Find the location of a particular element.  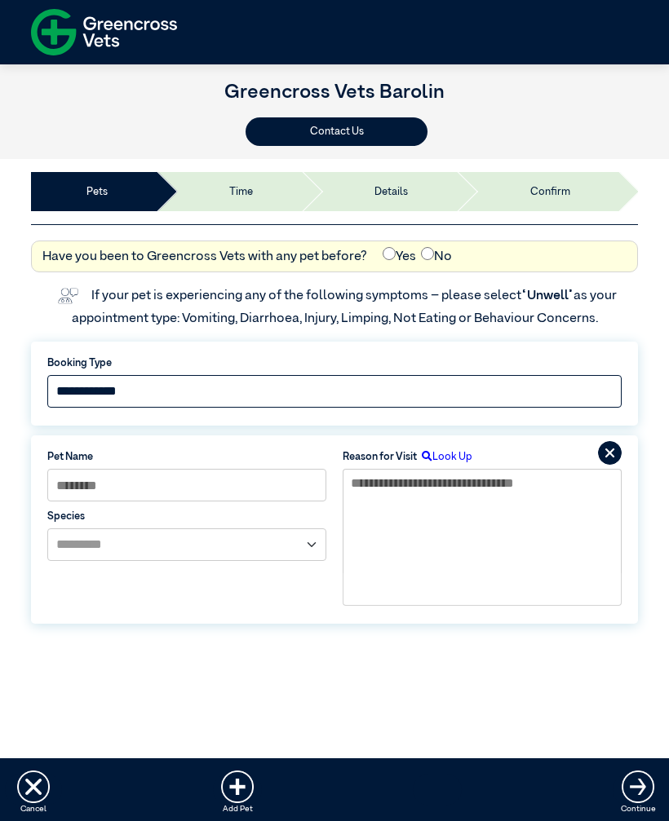

label: Booking Type is located at coordinates (334, 363).